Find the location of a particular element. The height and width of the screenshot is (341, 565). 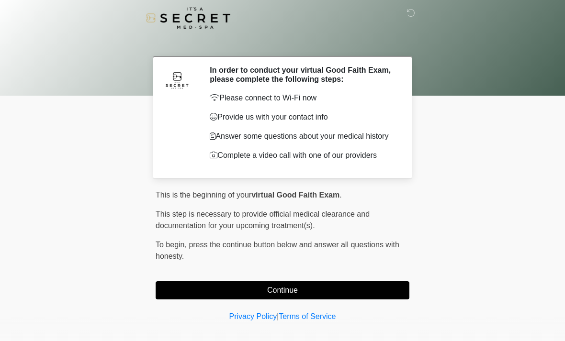

a: Terms of Service is located at coordinates (307, 316).